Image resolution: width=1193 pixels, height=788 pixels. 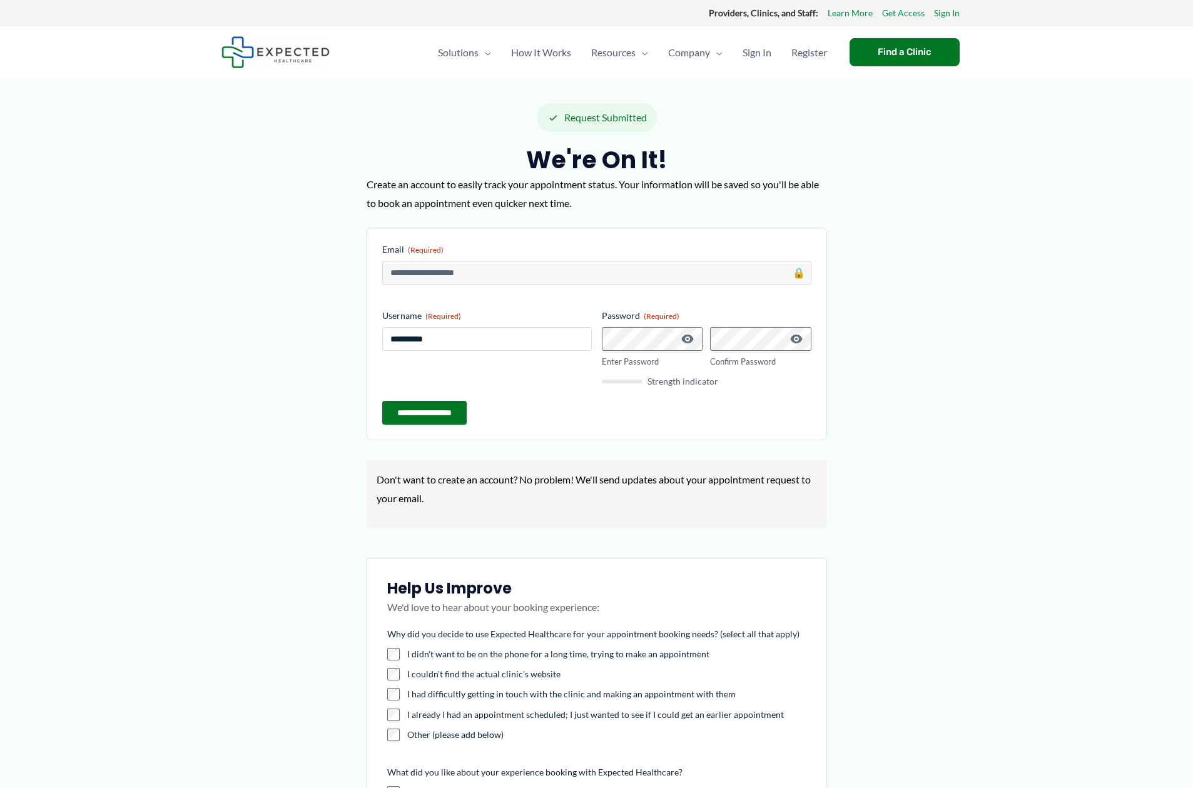 I want to click on div: Request Submitted, so click(x=597, y=118).